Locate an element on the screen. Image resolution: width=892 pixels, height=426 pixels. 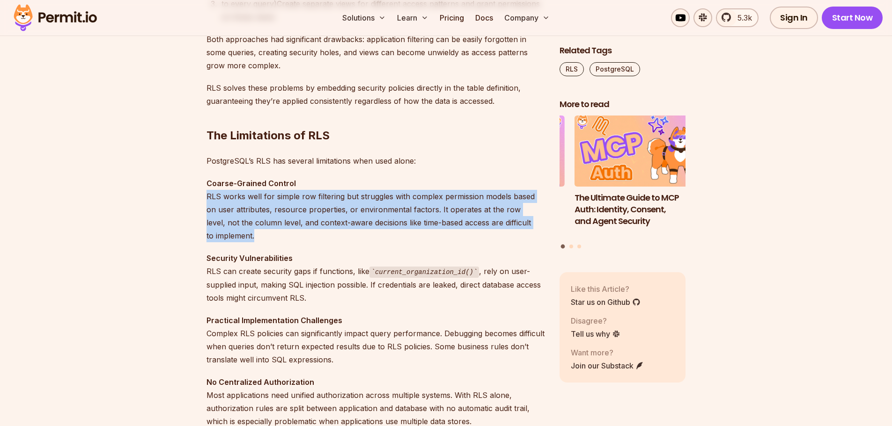
button: Go to slide 3 is located at coordinates (579, 247).